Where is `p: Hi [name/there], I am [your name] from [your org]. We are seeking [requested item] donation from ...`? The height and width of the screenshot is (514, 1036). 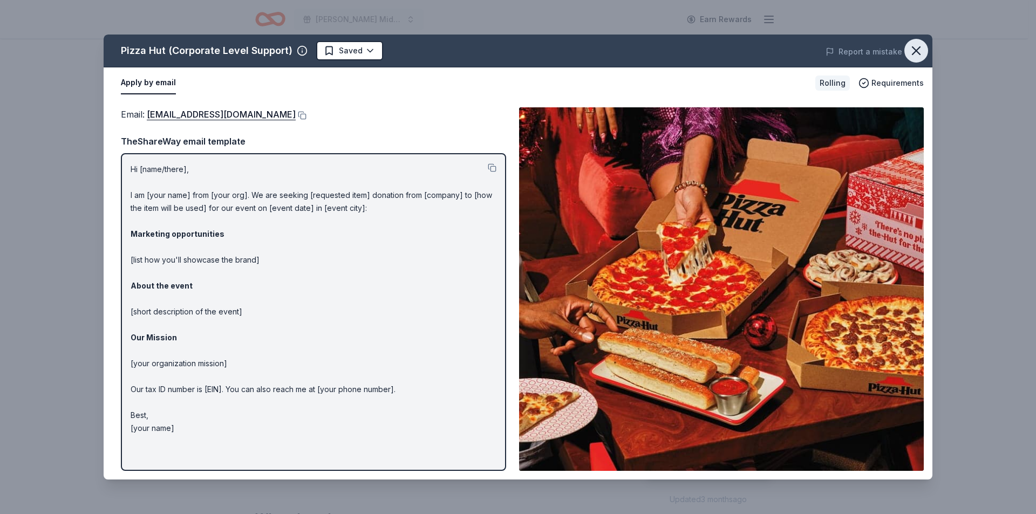 p: Hi [name/there], I am [your name] from [your org]. We are seeking [requested item] donation from ... is located at coordinates (314, 299).